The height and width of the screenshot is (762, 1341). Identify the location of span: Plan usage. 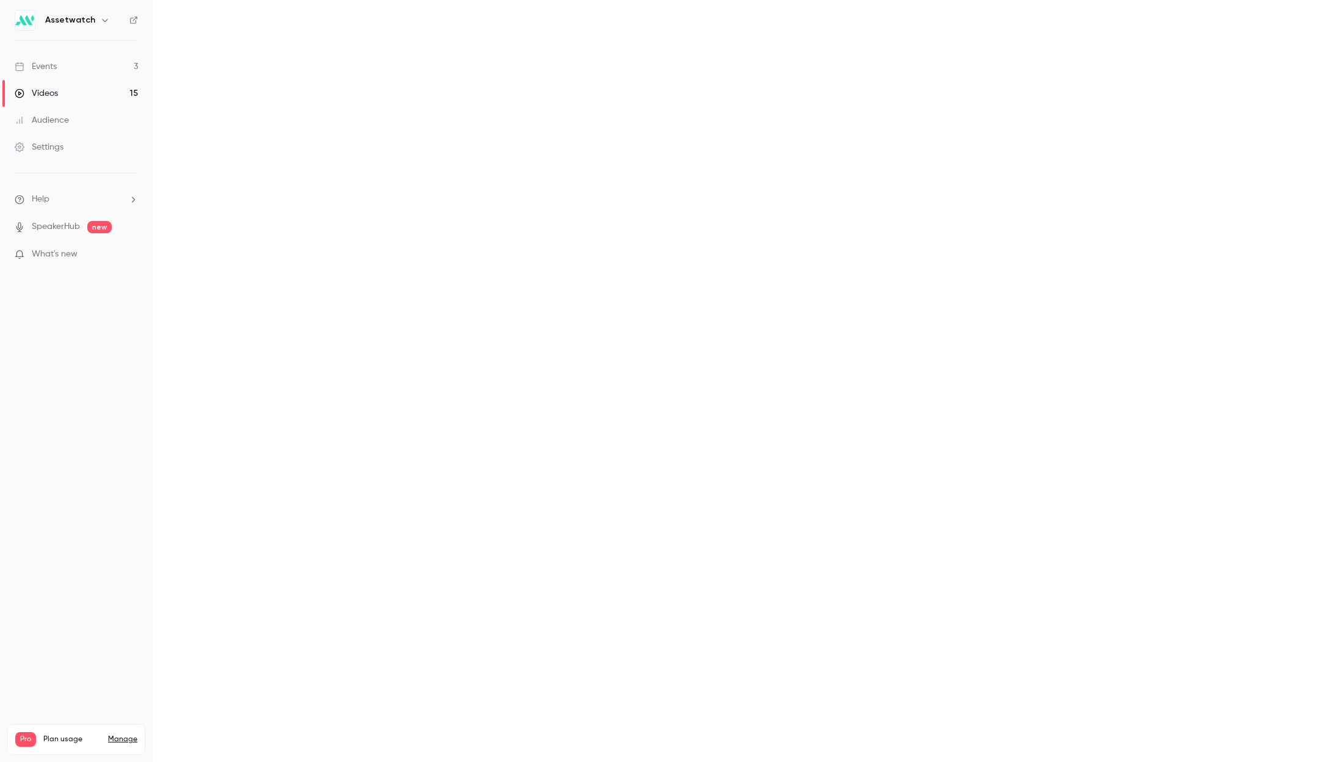
(72, 739).